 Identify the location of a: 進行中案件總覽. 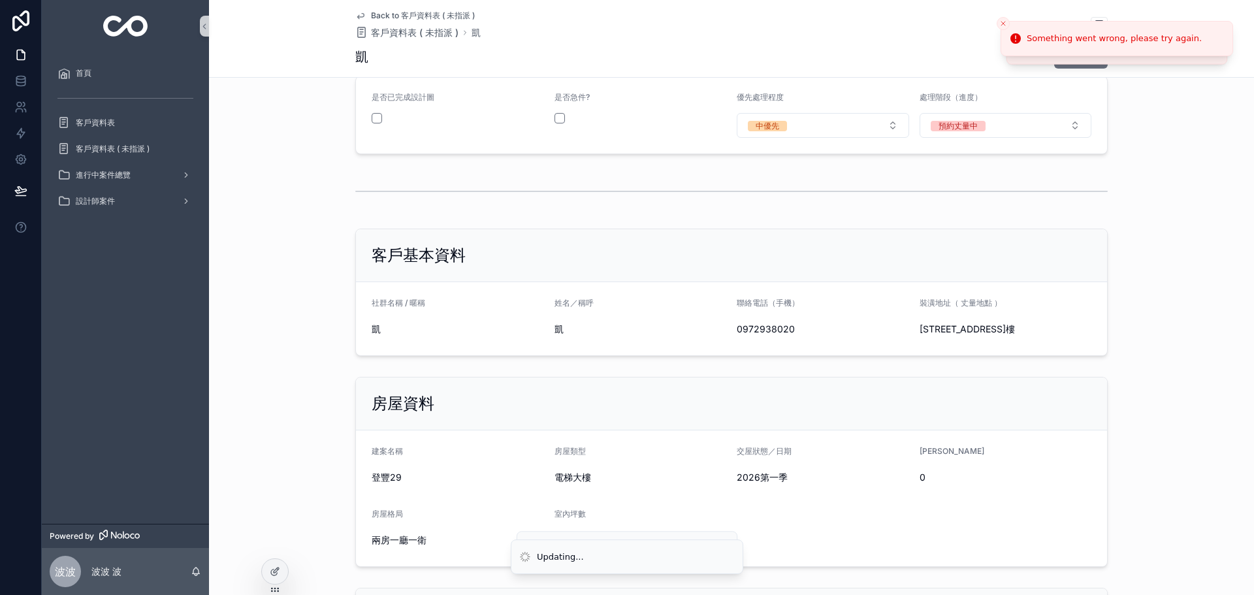
(125, 175).